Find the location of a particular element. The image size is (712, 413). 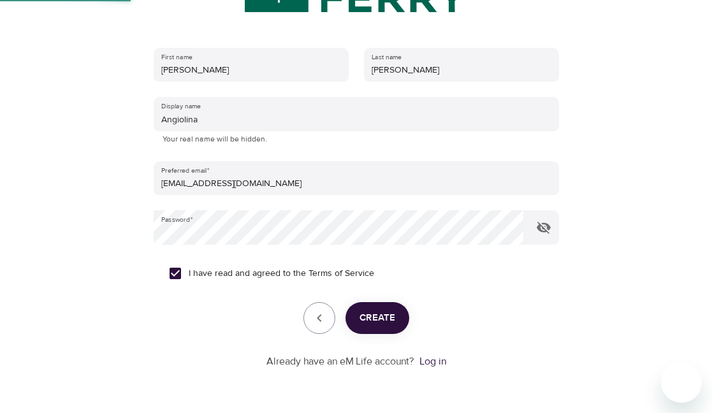

p: Already have an eM Life account? is located at coordinates (341, 362).